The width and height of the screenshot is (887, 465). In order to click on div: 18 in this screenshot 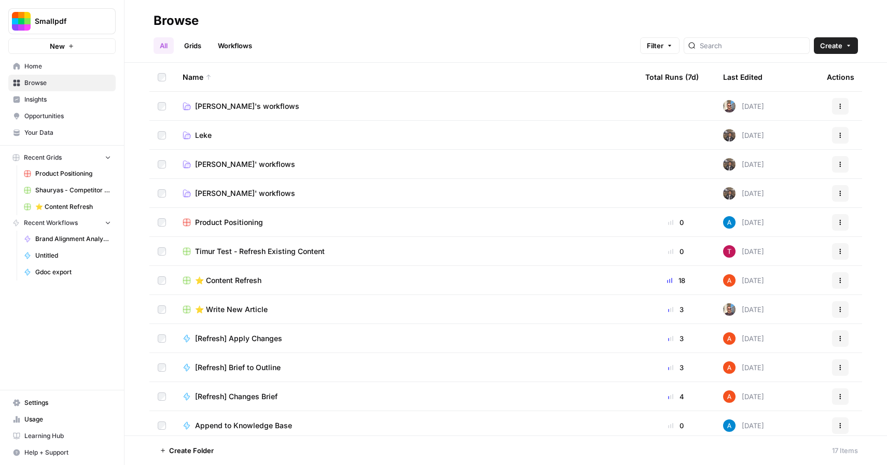, I will do `click(676, 281)`.